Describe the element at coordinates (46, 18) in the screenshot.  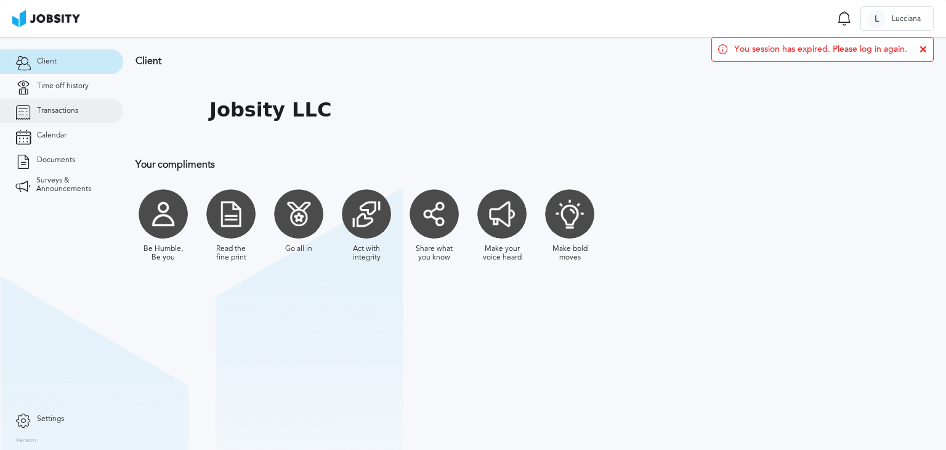
I see `img: ab4bad089aa723f57921c736e9817d99.png` at that location.